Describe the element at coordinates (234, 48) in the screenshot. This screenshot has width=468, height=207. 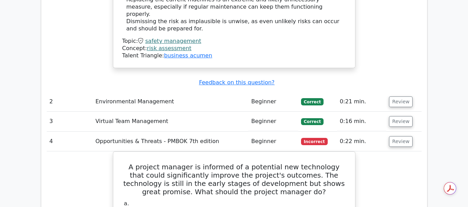
I see `div: Talent Triangle:` at that location.